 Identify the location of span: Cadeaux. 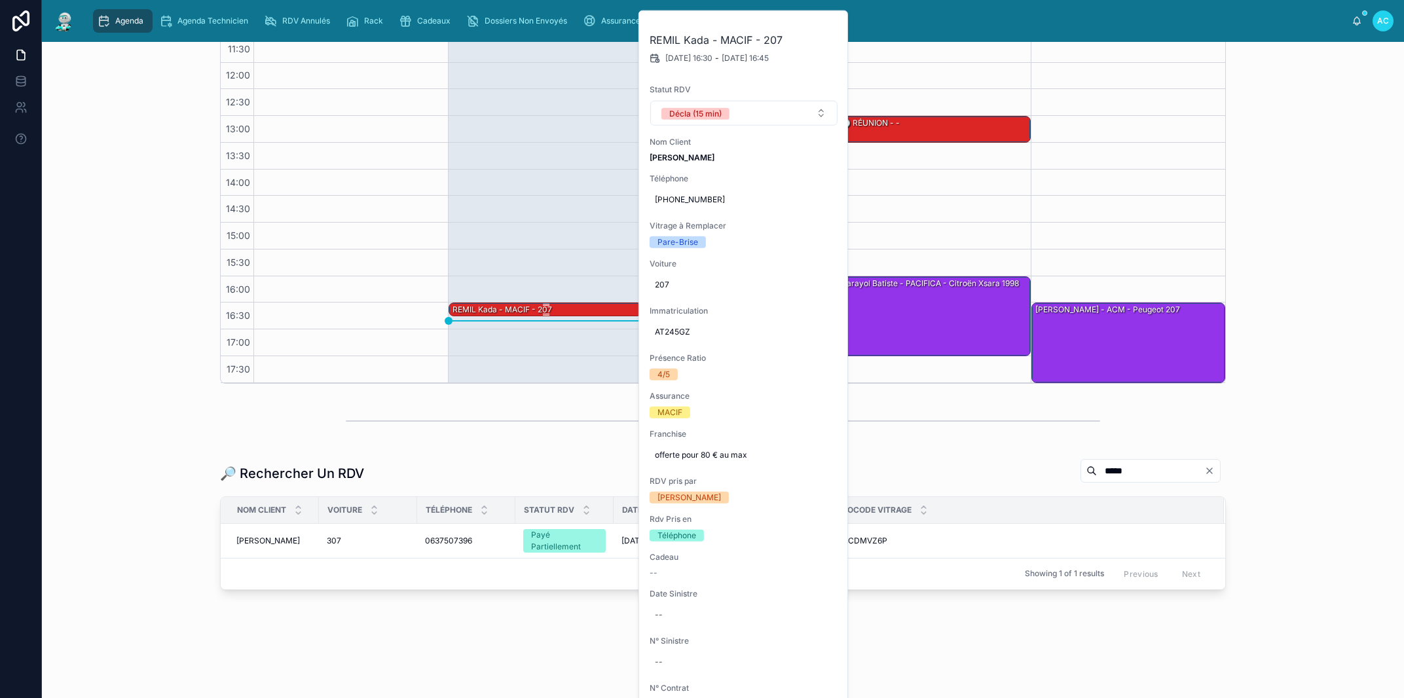
(433, 21).